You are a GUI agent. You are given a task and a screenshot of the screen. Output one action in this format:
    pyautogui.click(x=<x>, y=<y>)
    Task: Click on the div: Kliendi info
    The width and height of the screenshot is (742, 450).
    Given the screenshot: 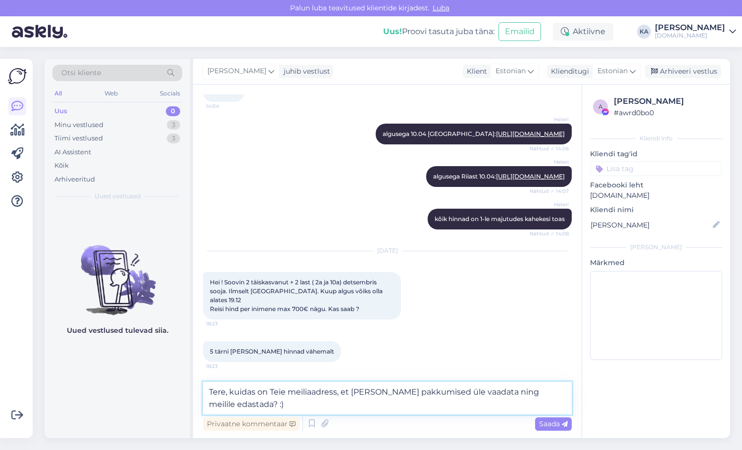 What is the action you would take?
    pyautogui.click(x=656, y=139)
    